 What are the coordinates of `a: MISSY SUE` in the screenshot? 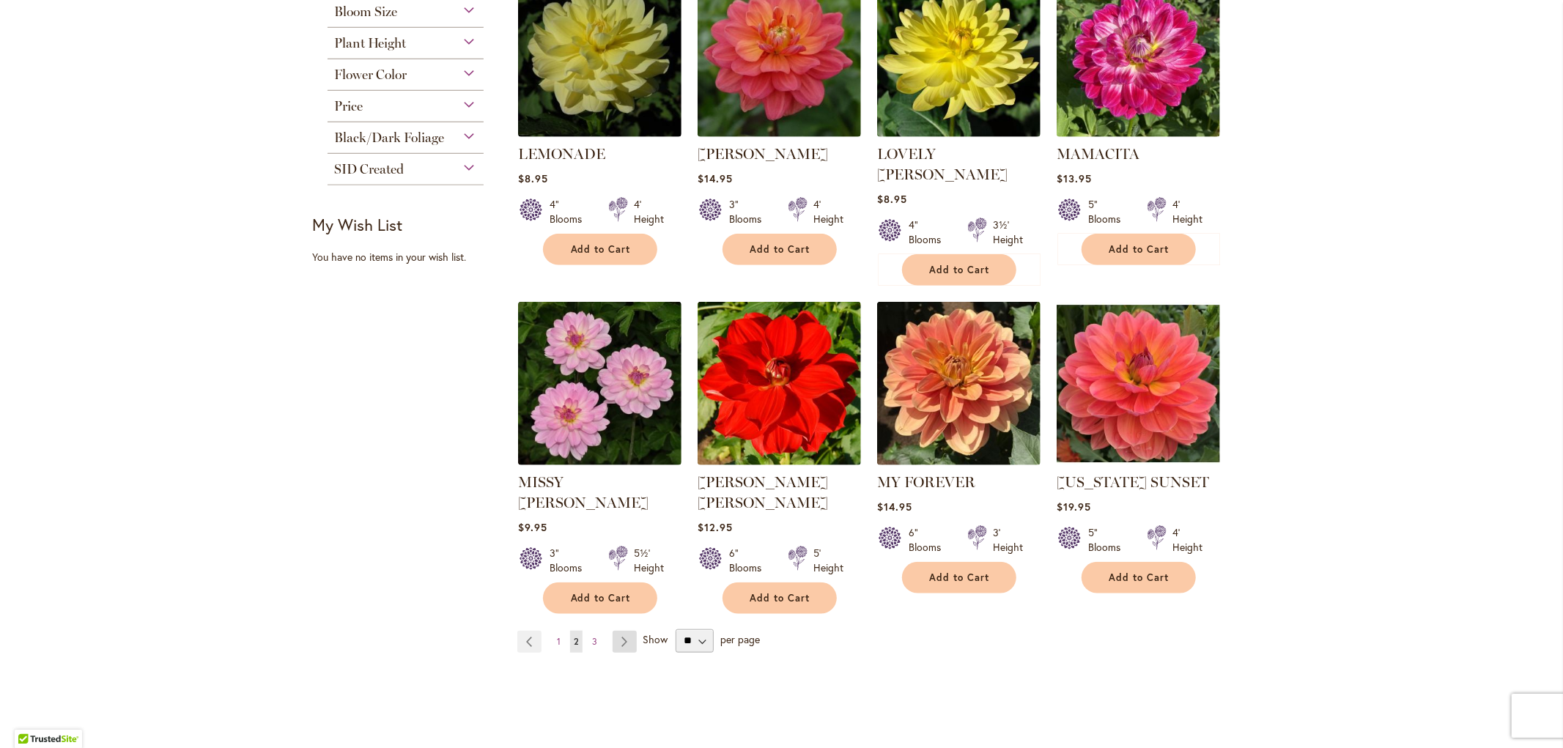 It's located at (599, 461).